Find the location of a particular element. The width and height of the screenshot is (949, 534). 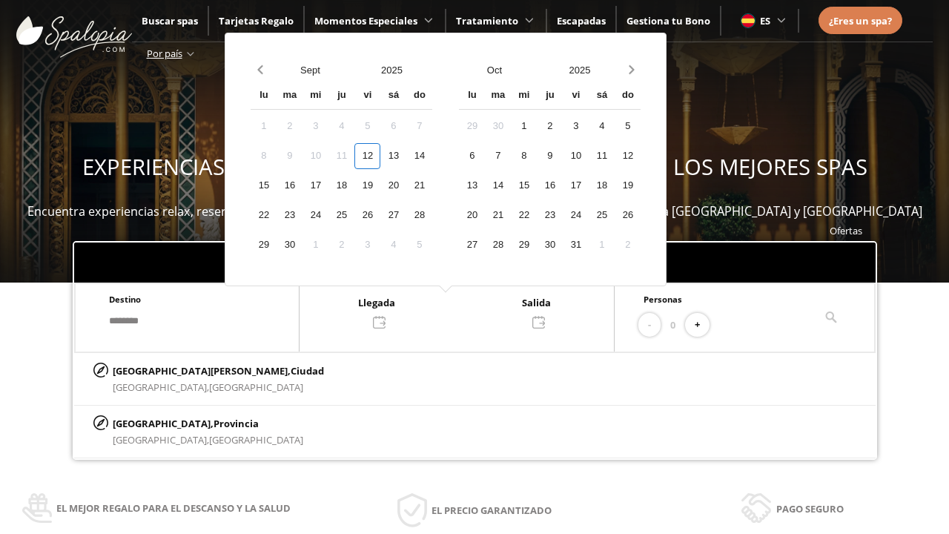

span: Gestiona tu Bono is located at coordinates (668, 21).